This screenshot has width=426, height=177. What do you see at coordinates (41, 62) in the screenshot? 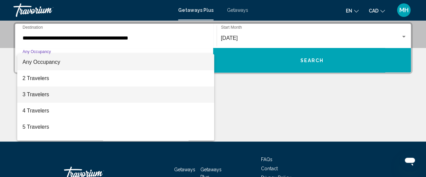
I see `span: Any Occupancy` at bounding box center [41, 62].